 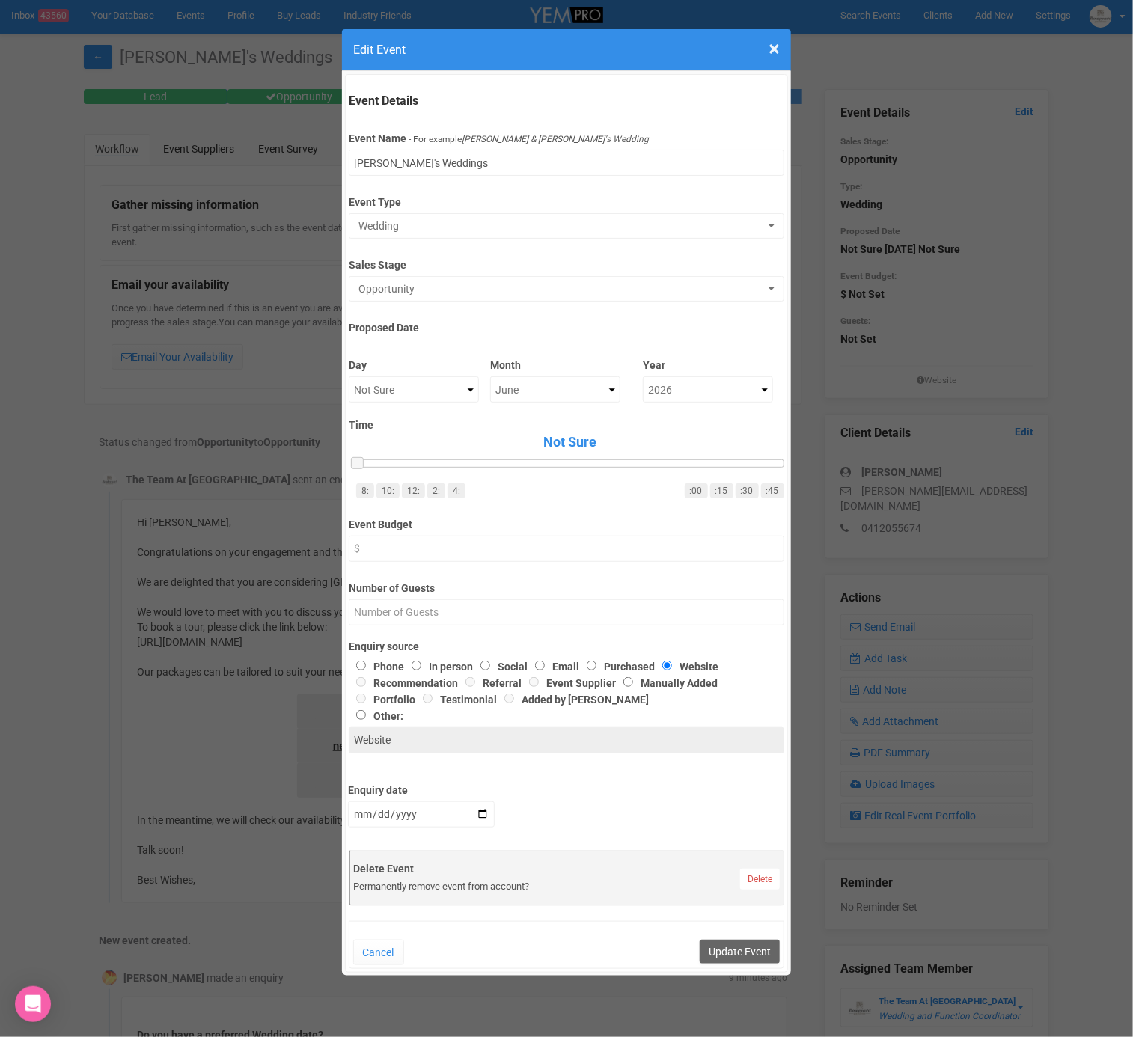 I want to click on a: Delete, so click(x=760, y=879).